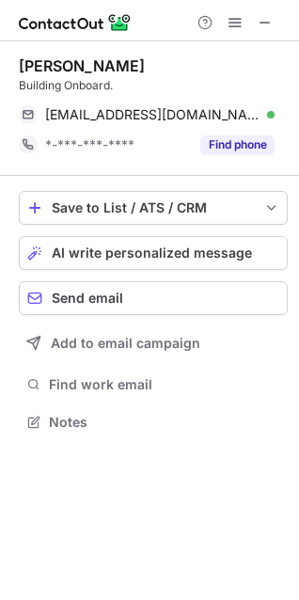 This screenshot has height=600, width=299. I want to click on button: Notes, so click(153, 422).